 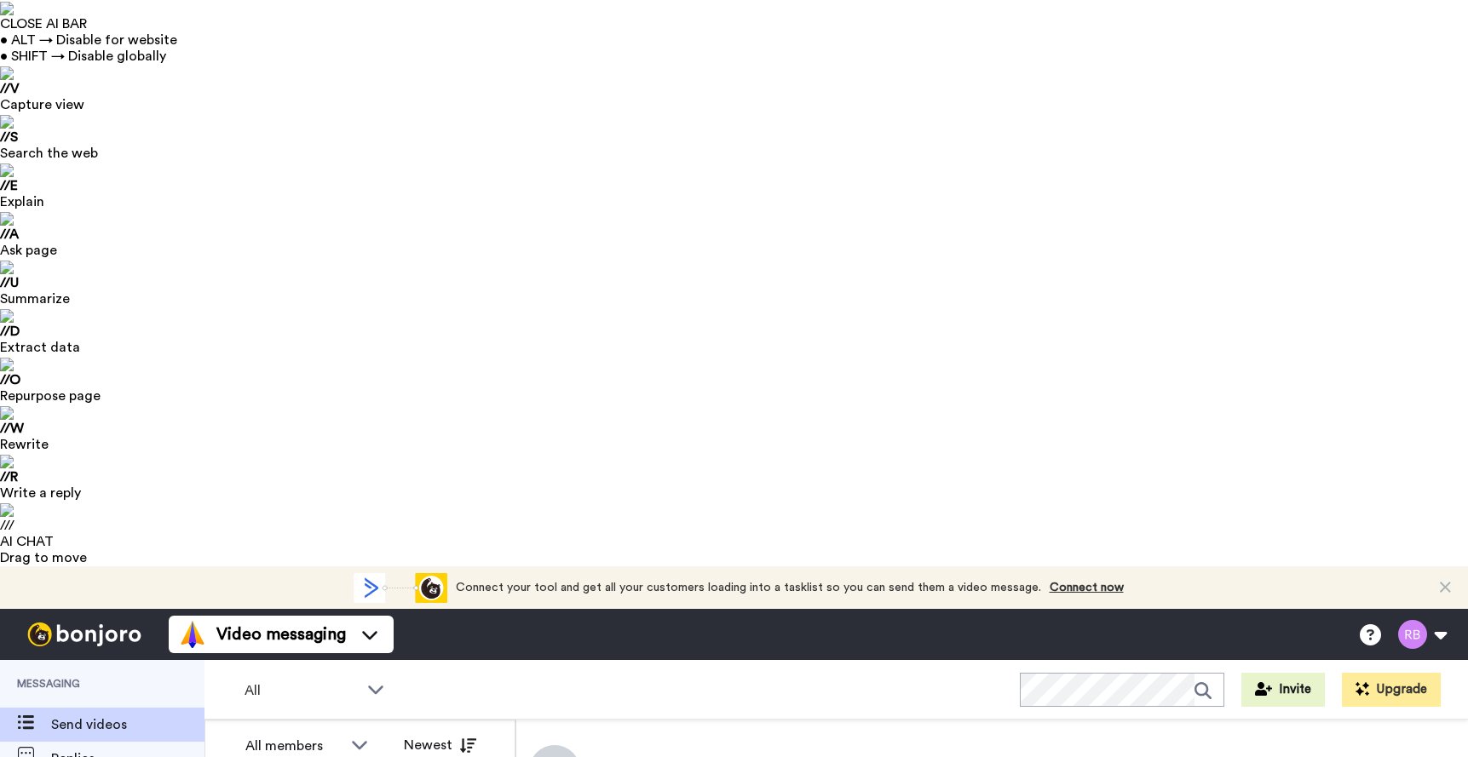 What do you see at coordinates (1086, 588) in the screenshot?
I see `a: Connect now` at bounding box center [1086, 588].